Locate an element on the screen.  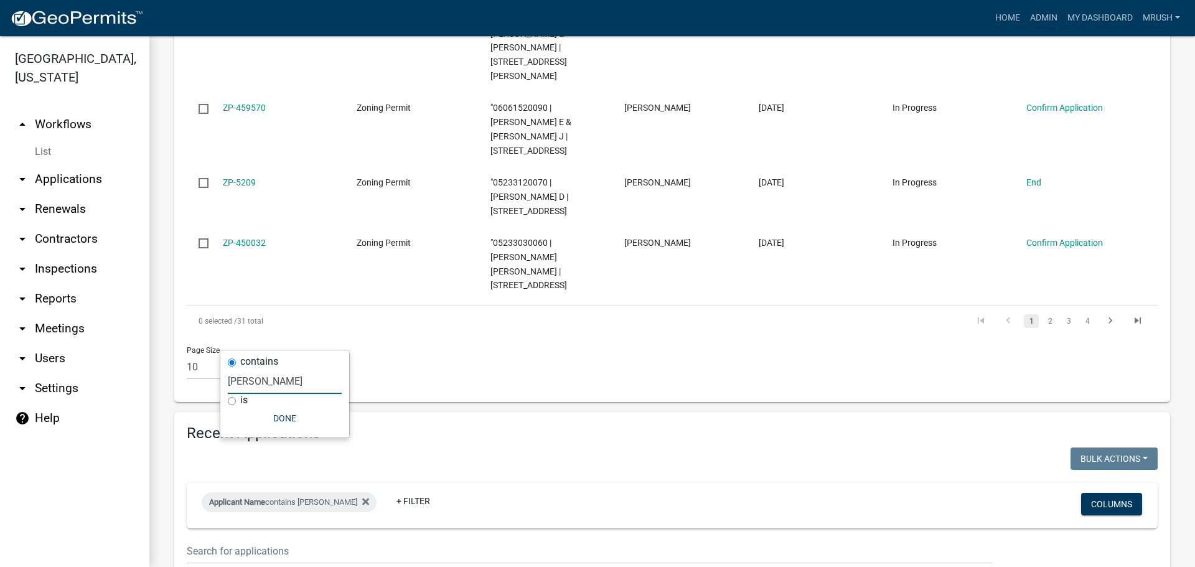
a: go to next page is located at coordinates (1110, 321).